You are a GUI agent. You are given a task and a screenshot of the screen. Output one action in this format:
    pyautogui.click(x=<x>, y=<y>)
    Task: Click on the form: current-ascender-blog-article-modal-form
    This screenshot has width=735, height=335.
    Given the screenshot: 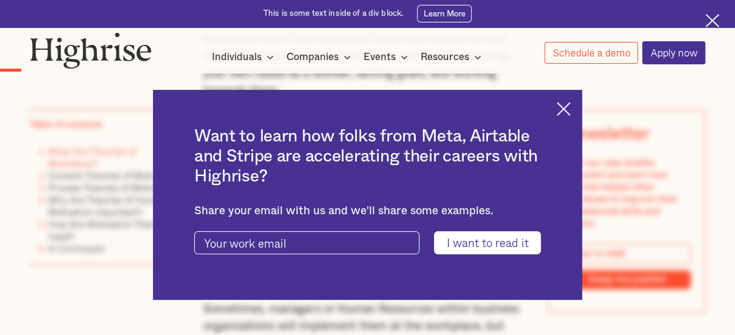 What is the action you would take?
    pyautogui.click(x=368, y=243)
    